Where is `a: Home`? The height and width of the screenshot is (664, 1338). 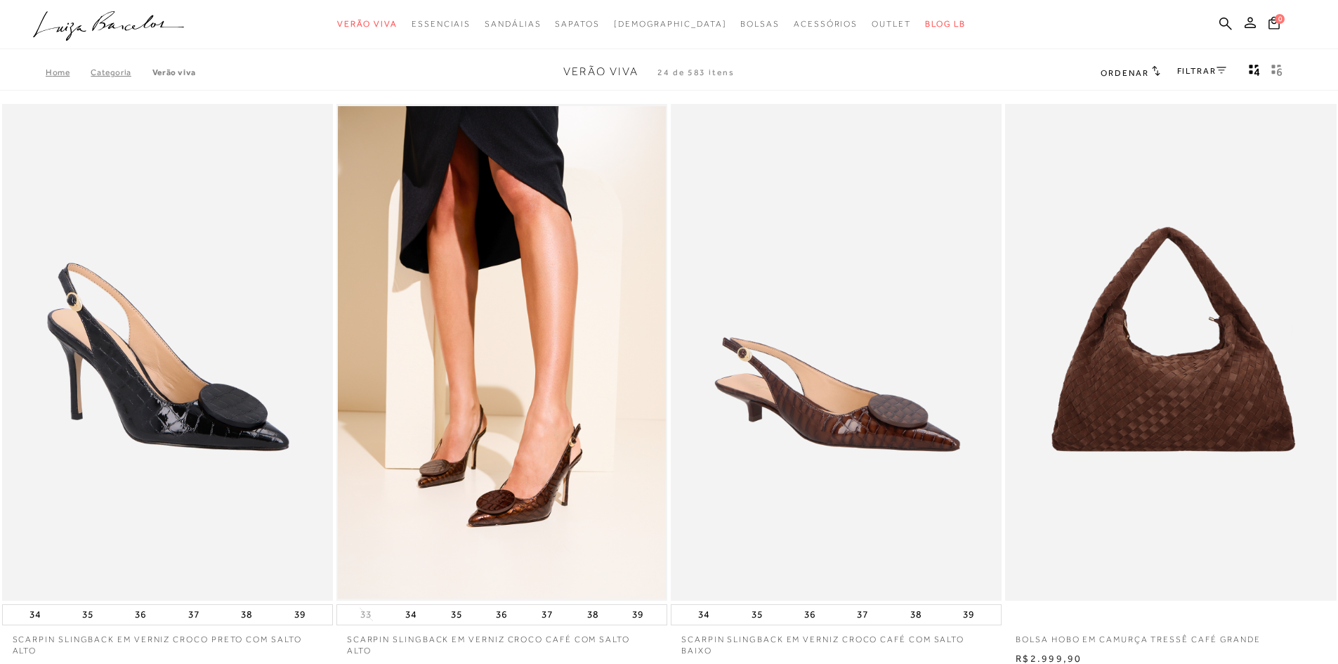
a: Home is located at coordinates (68, 72).